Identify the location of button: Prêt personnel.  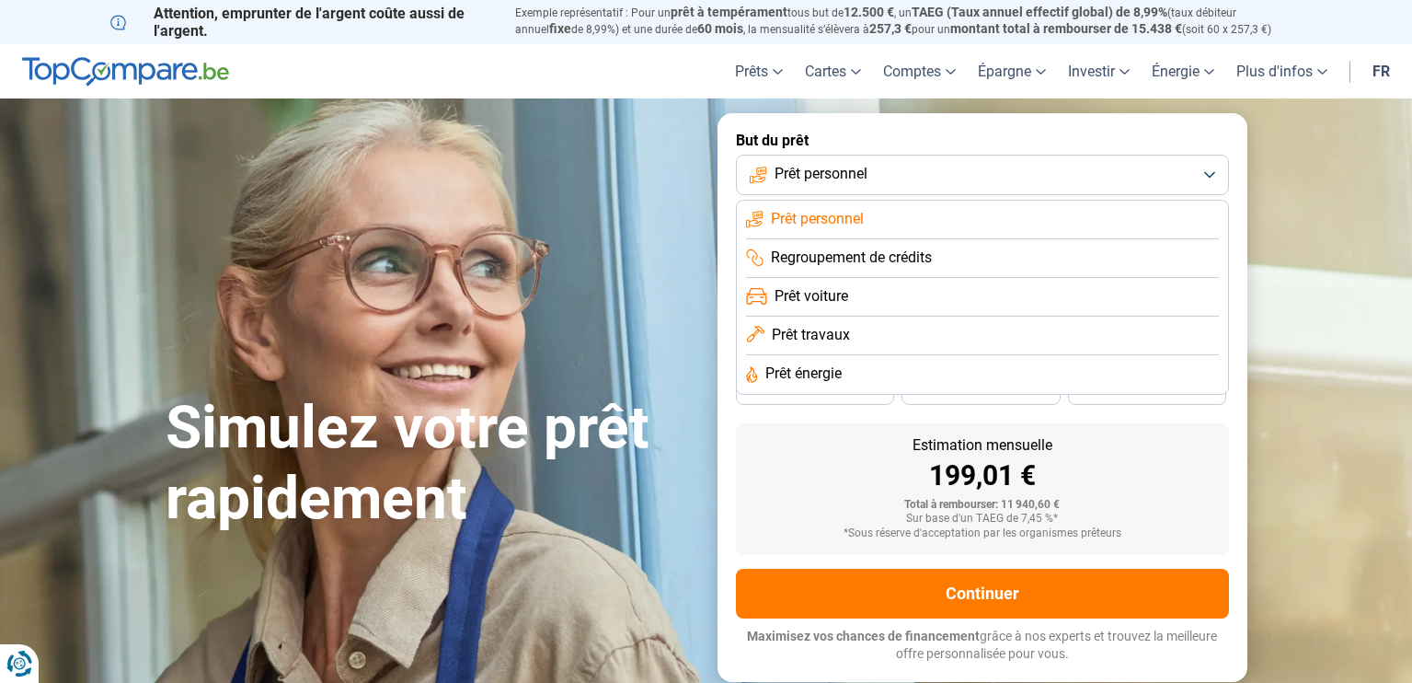
(983, 175).